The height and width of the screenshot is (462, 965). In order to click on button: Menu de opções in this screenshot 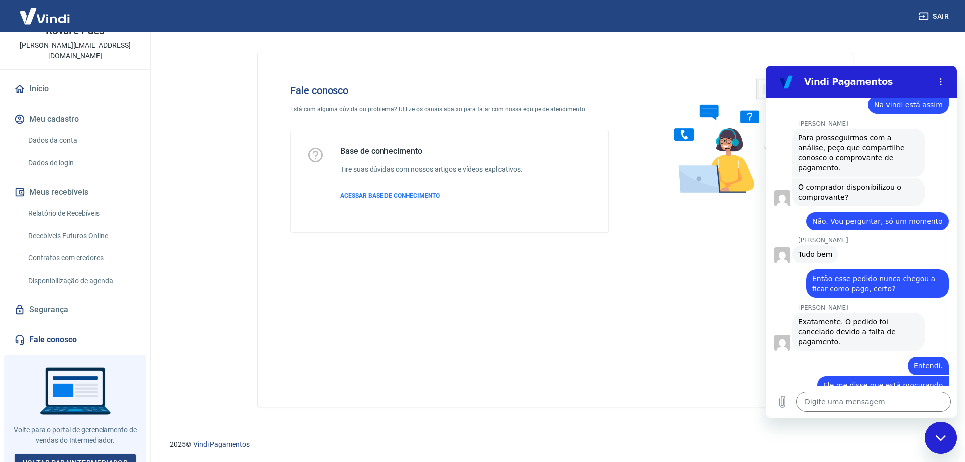, I will do `click(175, 16)`.